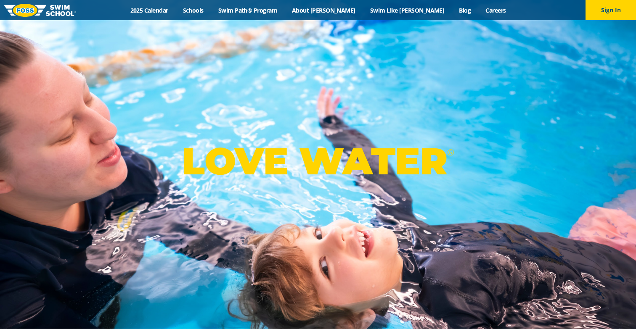 This screenshot has width=636, height=329. What do you see at coordinates (247, 10) in the screenshot?
I see `a: Swim Path® Program` at bounding box center [247, 10].